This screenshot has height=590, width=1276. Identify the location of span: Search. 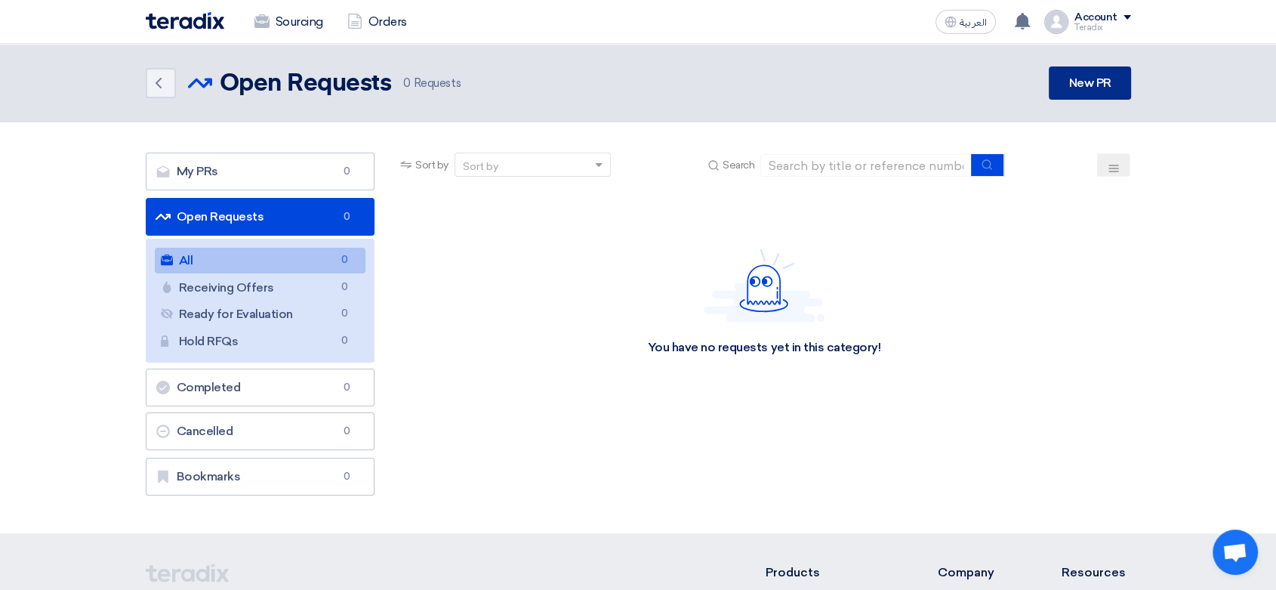
(738, 165).